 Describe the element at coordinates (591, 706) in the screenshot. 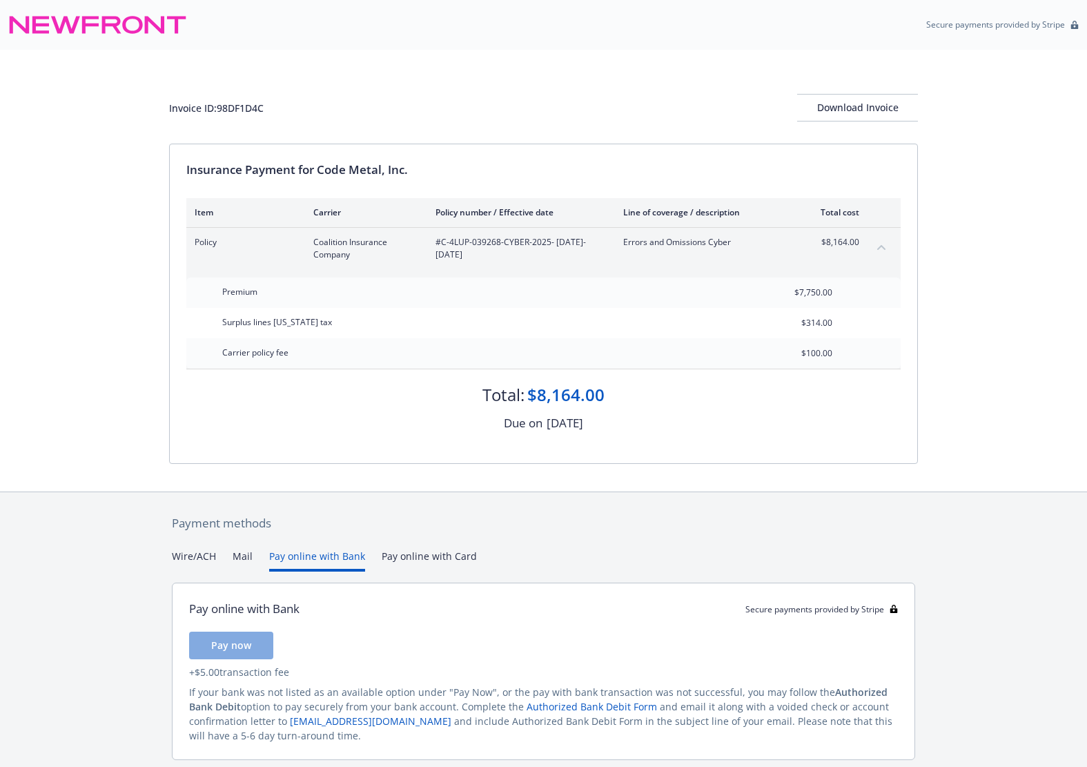

I see `a: Authorized Bank Debit Form` at that location.